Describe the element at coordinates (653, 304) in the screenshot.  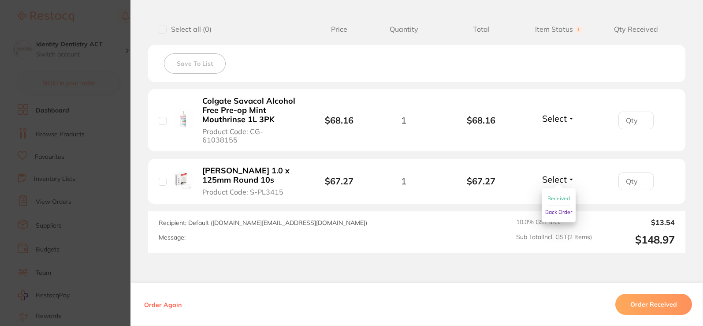
I see `button: Order Received` at that location.